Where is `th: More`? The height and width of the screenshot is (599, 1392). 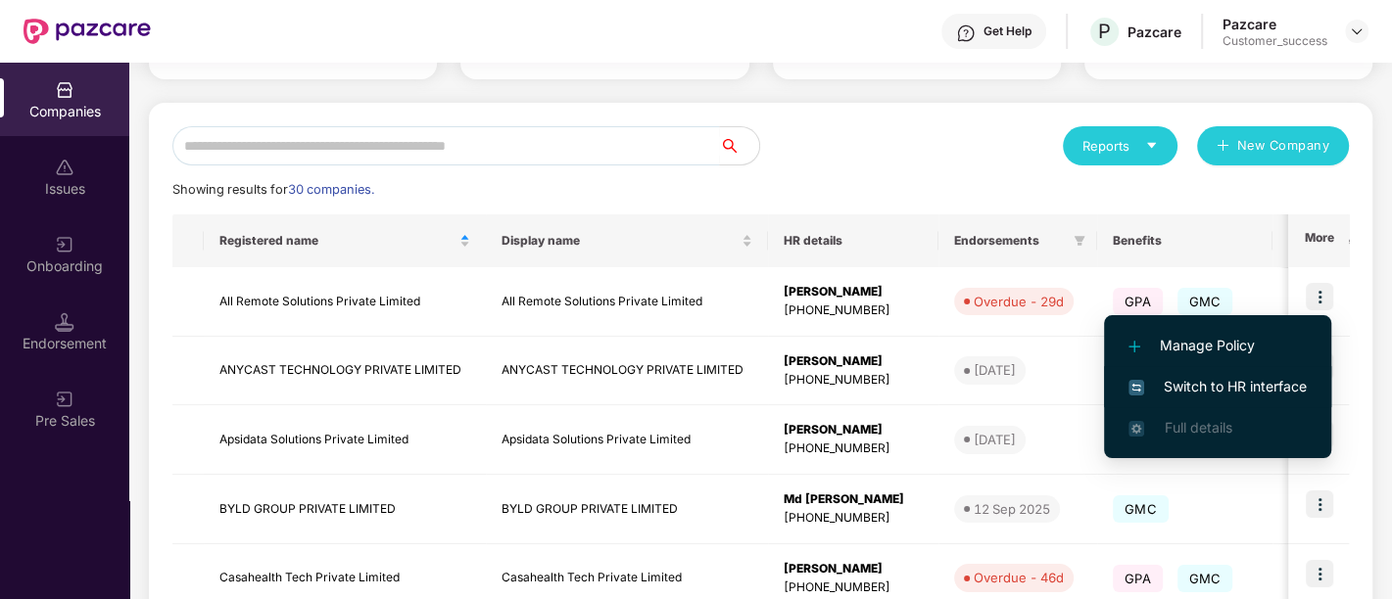
th: More is located at coordinates (1318, 241).